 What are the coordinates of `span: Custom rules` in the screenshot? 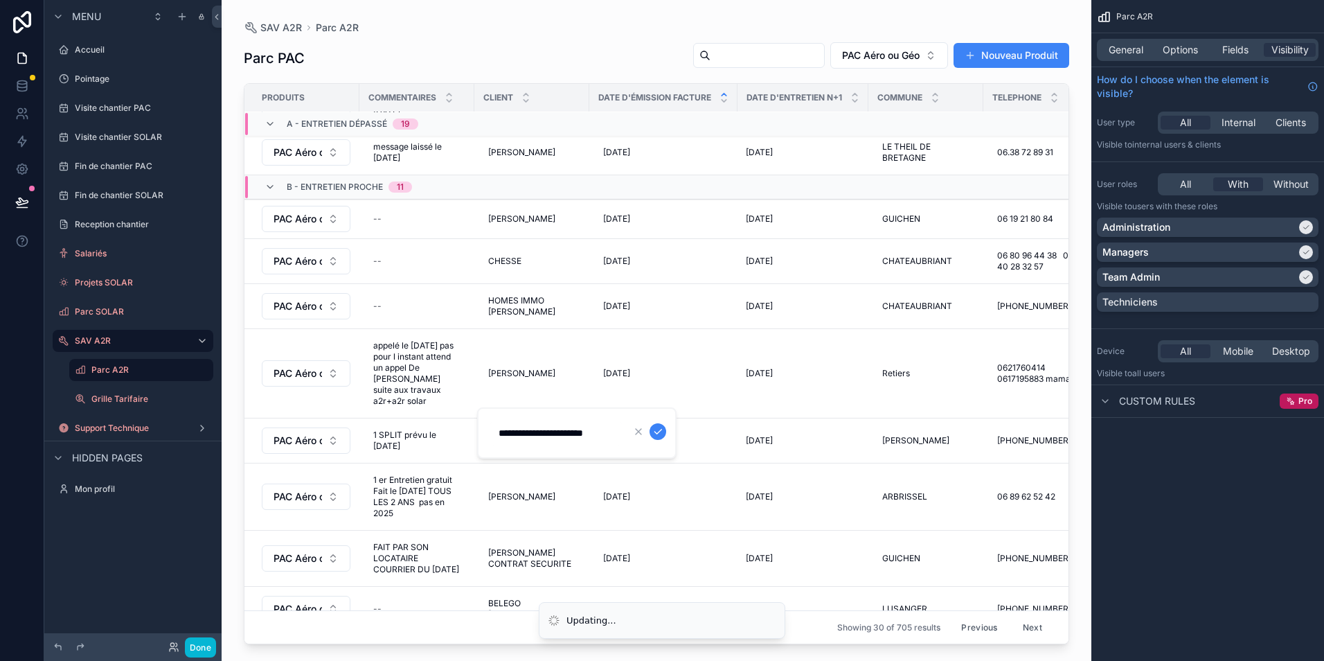 It's located at (1157, 401).